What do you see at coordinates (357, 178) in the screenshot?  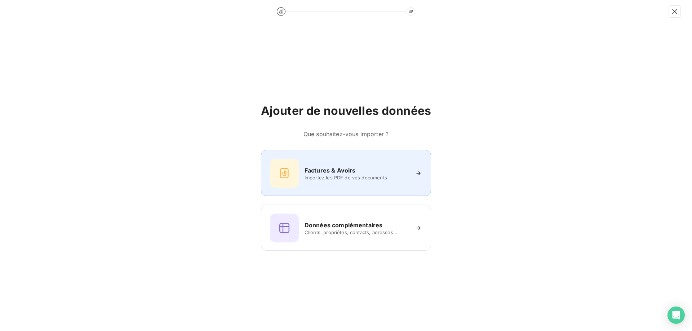 I see `span: Importez les PDF de vos documents` at bounding box center [357, 178].